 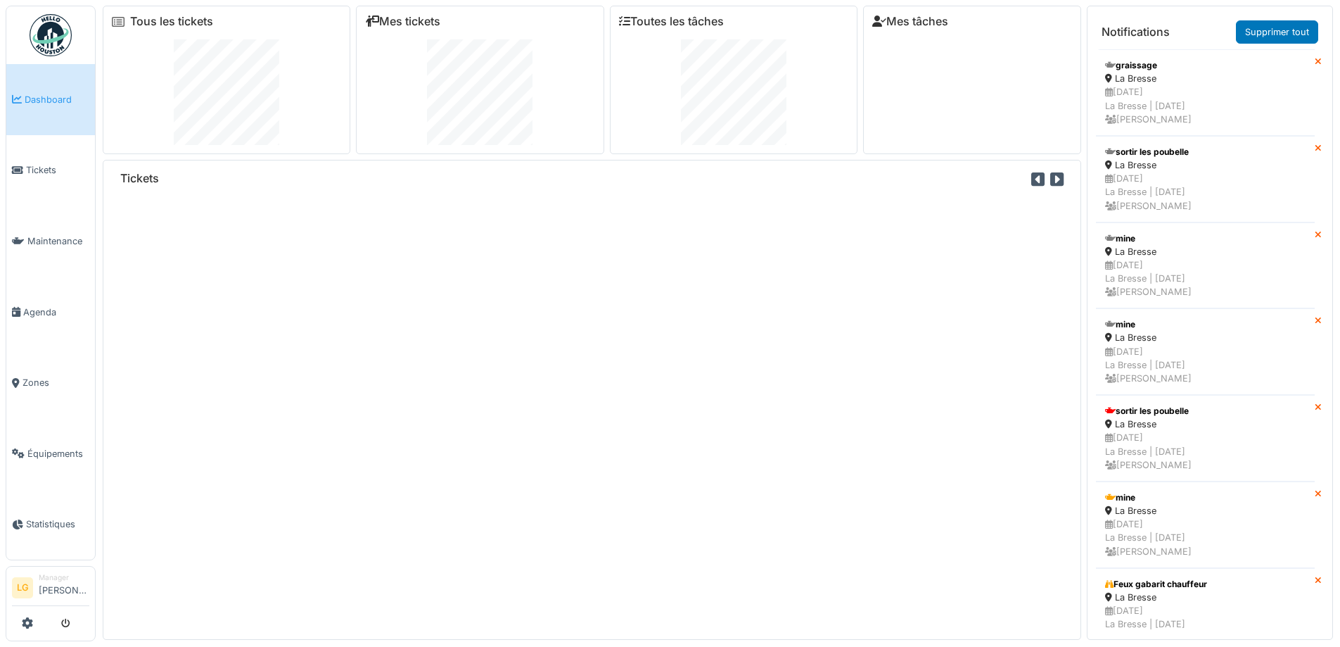 What do you see at coordinates (671, 21) in the screenshot?
I see `a: Toutes les tâches` at bounding box center [671, 21].